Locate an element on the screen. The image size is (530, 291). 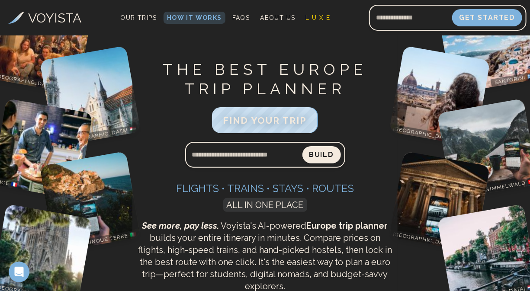
span: See more, pay less. is located at coordinates (181, 226).